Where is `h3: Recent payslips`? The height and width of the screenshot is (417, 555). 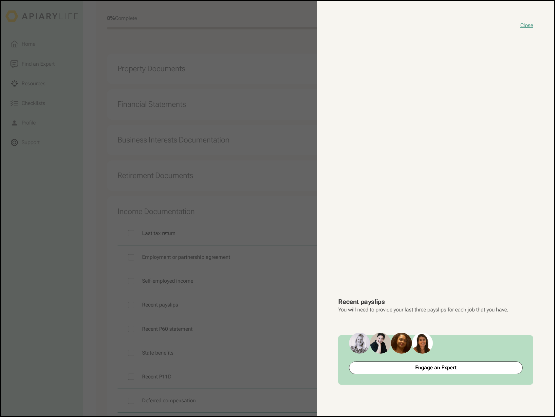 h3: Recent payslips is located at coordinates (435, 302).